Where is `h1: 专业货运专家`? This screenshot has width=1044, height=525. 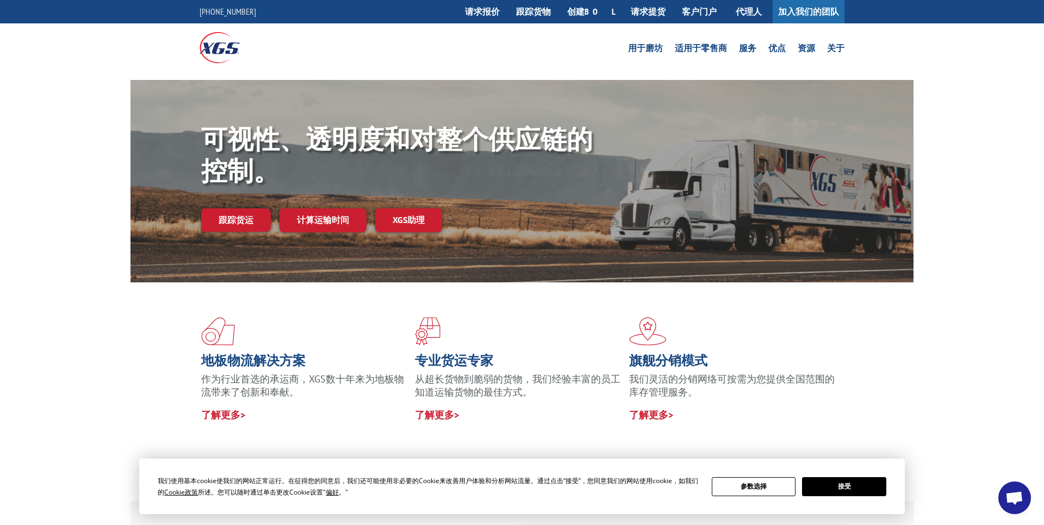 h1: 专业货运专家 is located at coordinates (518, 363).